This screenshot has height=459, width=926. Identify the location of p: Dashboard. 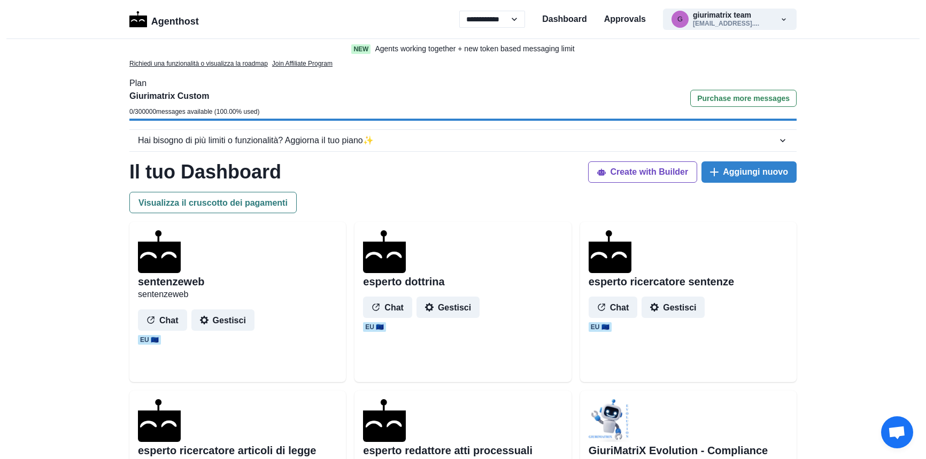
(565, 19).